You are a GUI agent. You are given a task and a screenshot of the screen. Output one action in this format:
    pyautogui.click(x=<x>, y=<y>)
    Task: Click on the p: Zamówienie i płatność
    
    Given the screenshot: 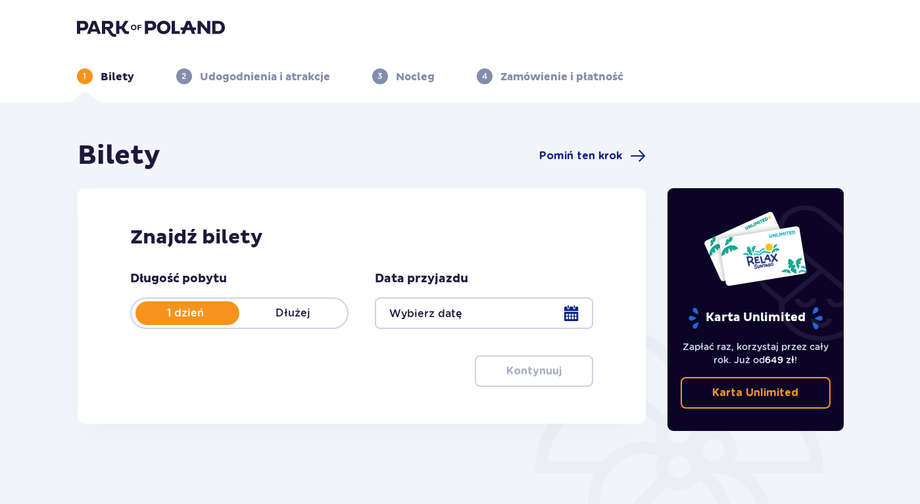 What is the action you would take?
    pyautogui.click(x=562, y=77)
    